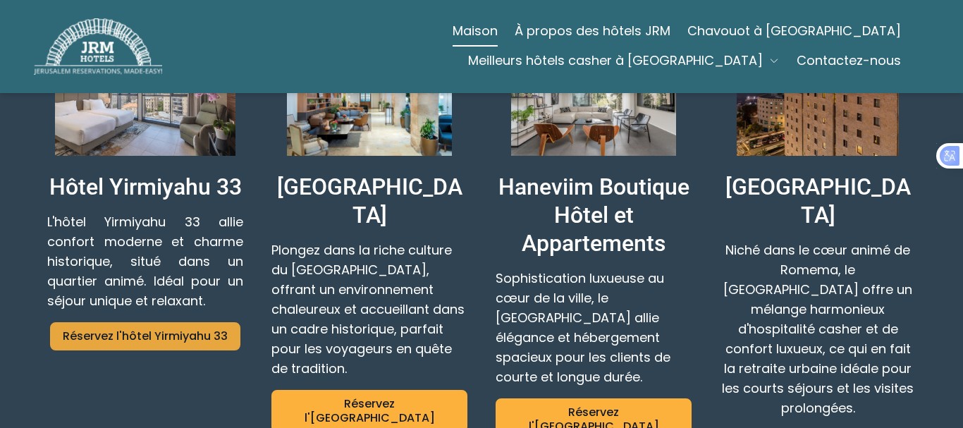 This screenshot has width=963, height=428. What do you see at coordinates (98, 47) in the screenshot?
I see `img: Hôtels JRM` at bounding box center [98, 47].